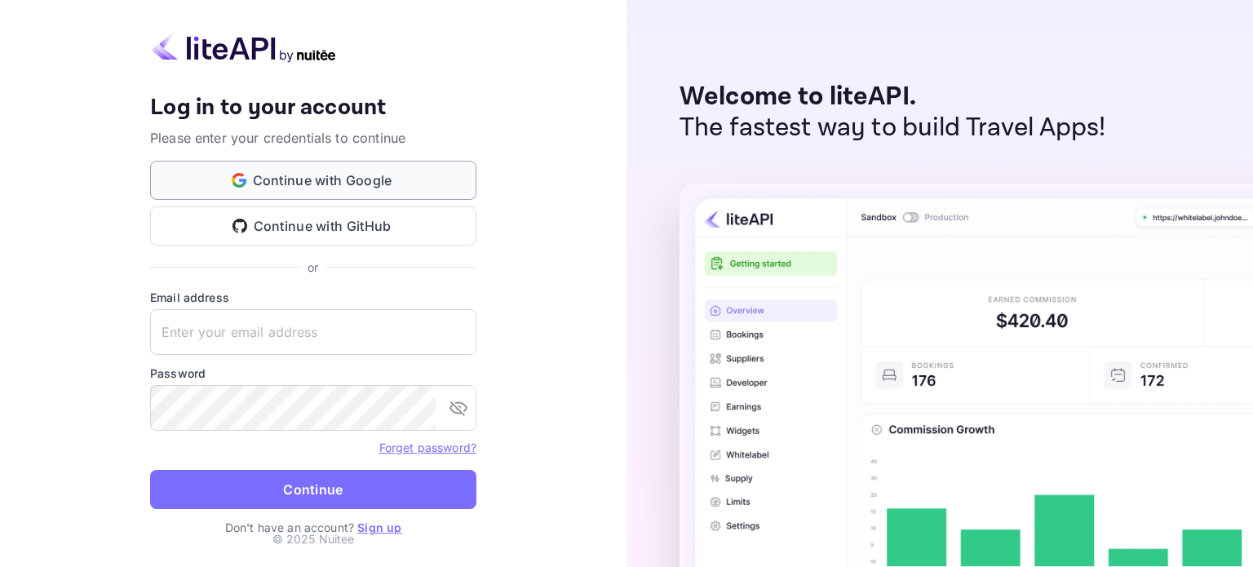  I want to click on label: Email address, so click(313, 297).